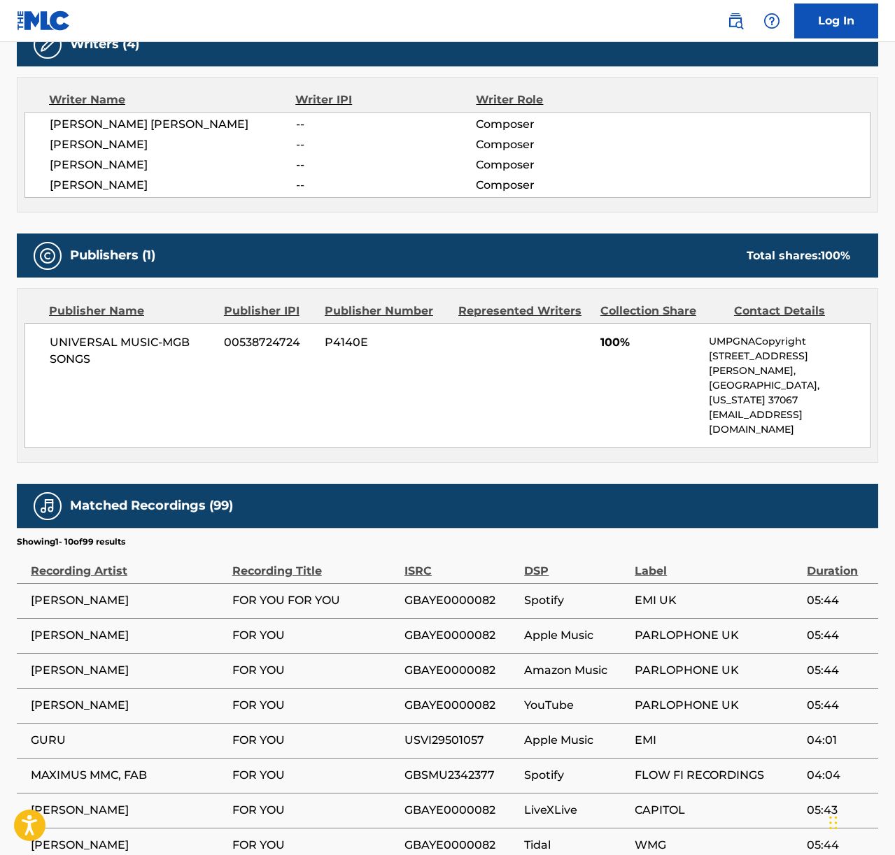 The width and height of the screenshot is (895, 855). What do you see at coordinates (839, 776) in the screenshot?
I see `span: 04:04` at bounding box center [839, 776].